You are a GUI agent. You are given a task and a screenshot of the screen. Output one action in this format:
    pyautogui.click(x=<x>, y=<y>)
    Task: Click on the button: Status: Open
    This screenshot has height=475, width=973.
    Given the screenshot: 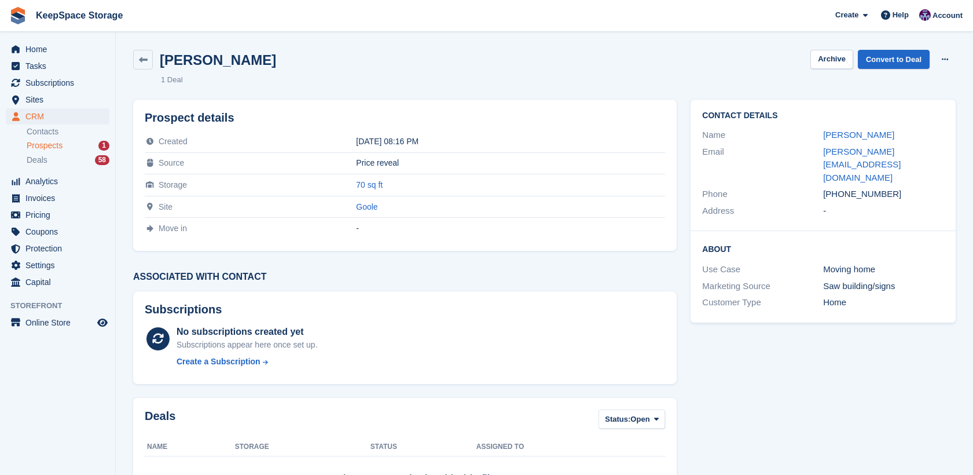 What is the action you would take?
    pyautogui.click(x=632, y=419)
    